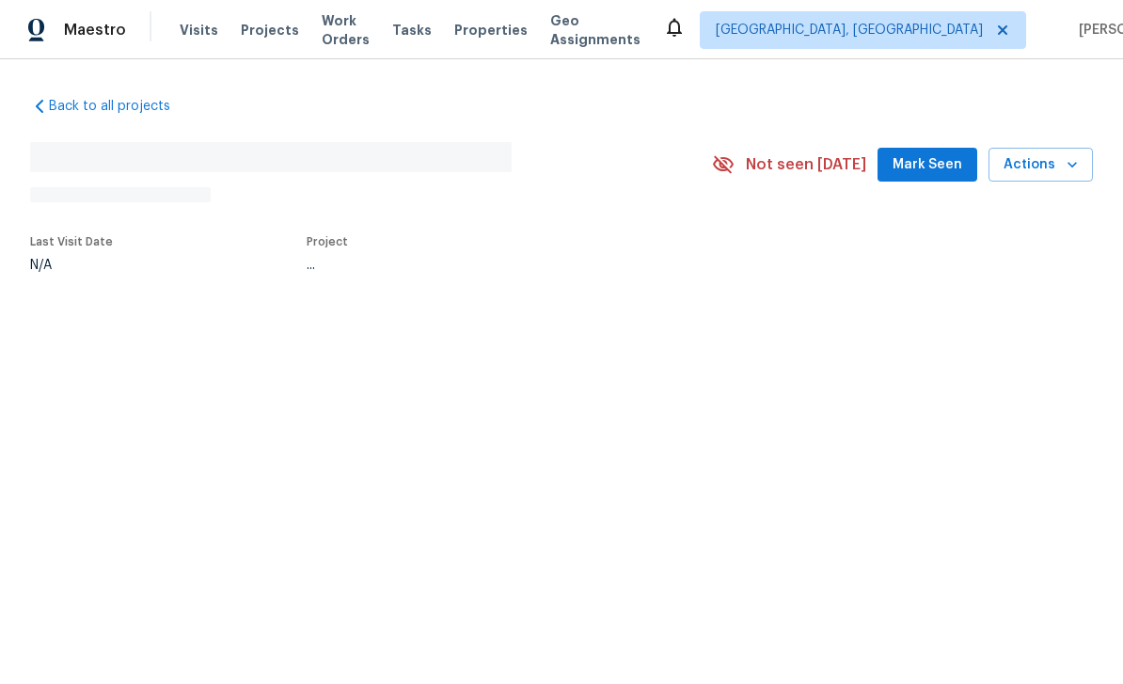 The height and width of the screenshot is (684, 1123). I want to click on span: Visits, so click(198, 30).